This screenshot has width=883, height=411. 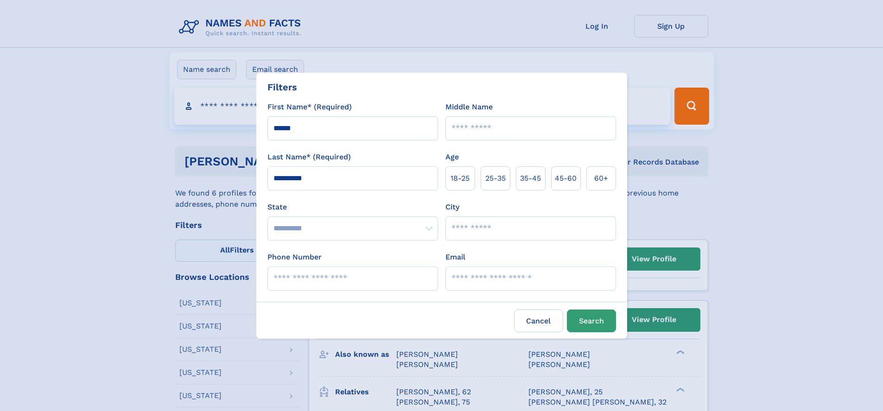 What do you see at coordinates (592, 321) in the screenshot?
I see `button: Search` at bounding box center [592, 321].